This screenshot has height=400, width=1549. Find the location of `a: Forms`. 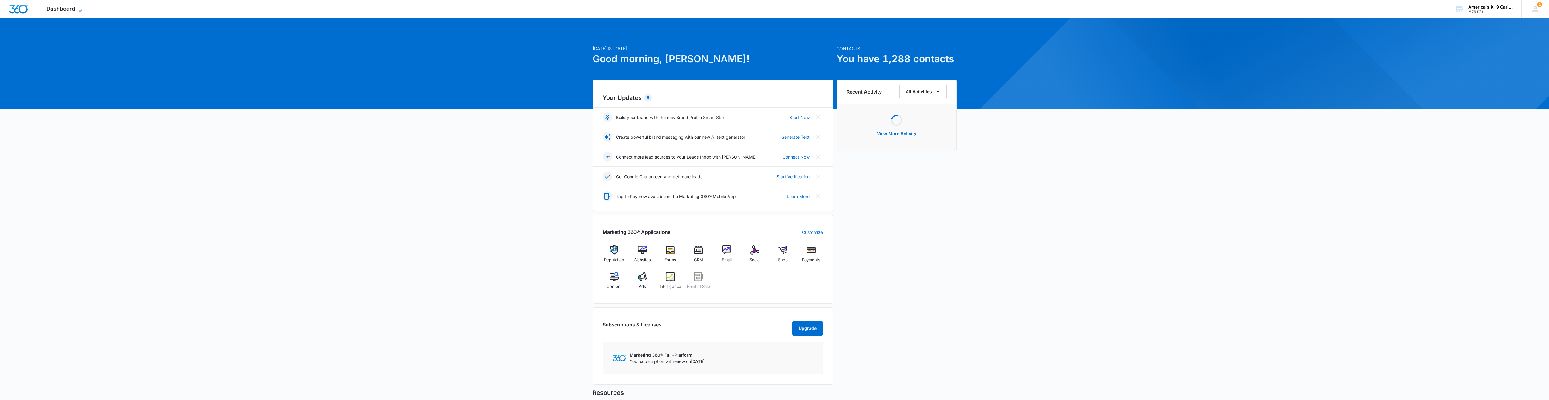

a: Forms is located at coordinates (670, 256).